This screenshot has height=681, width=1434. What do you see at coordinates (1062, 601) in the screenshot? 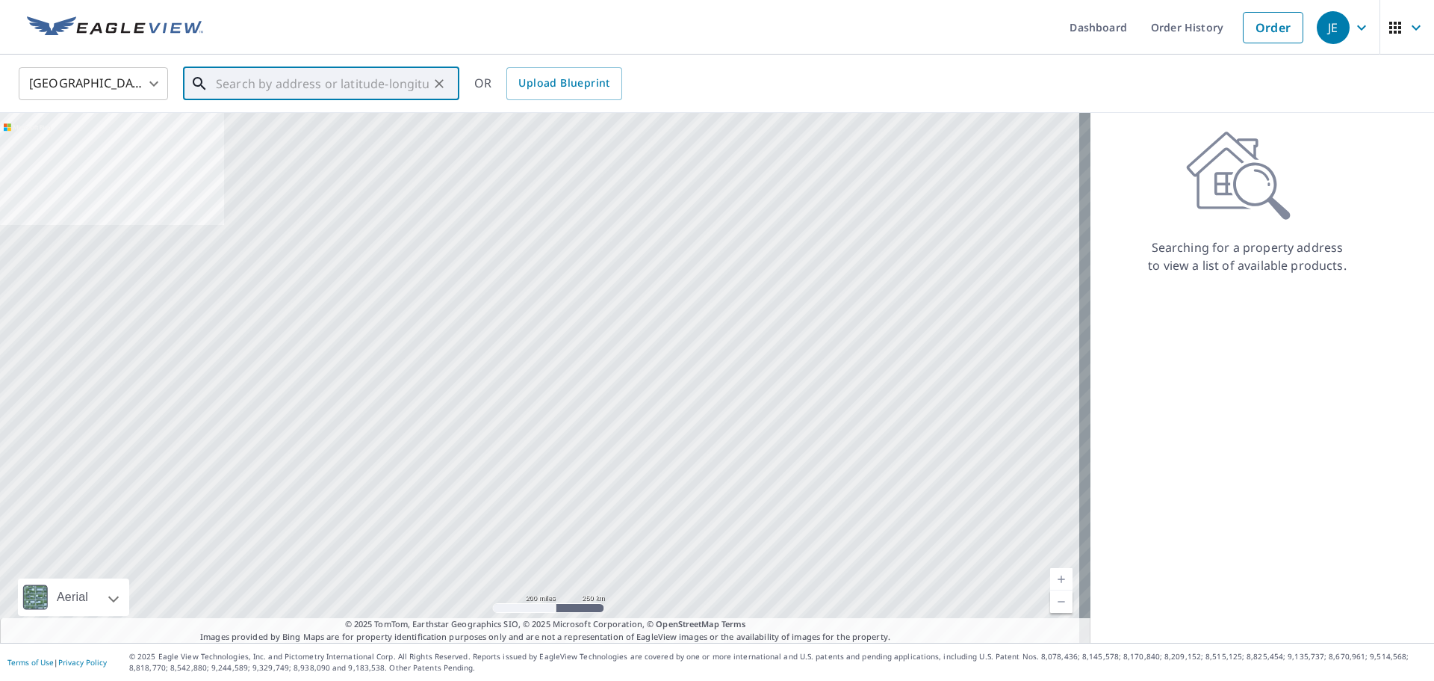
I see `a: Current Level 5, Zoom Out` at bounding box center [1062, 601].